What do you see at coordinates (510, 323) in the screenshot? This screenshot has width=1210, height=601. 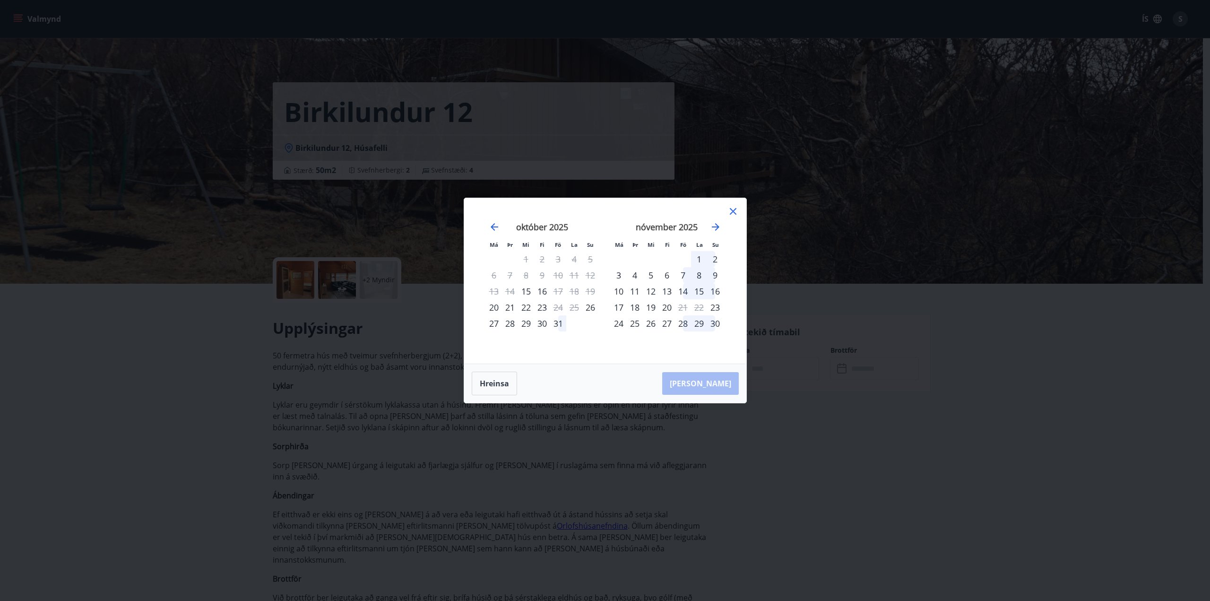 I see `div: 28` at bounding box center [510, 323].